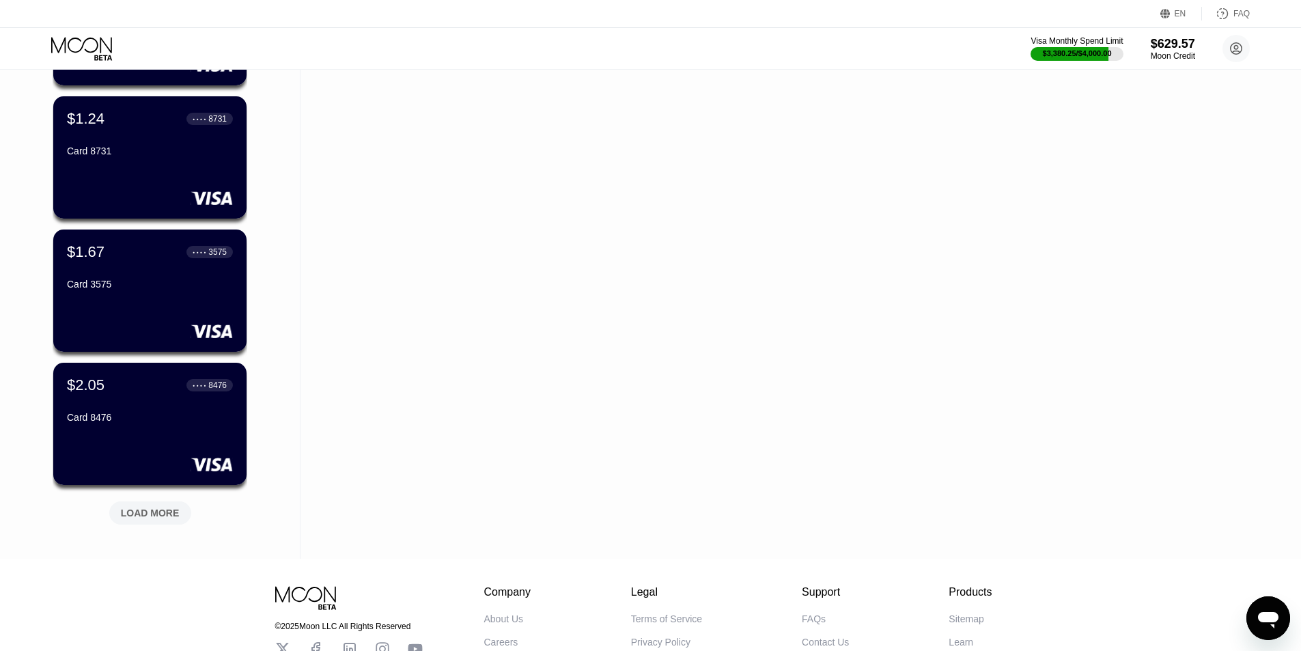 Image resolution: width=1301 pixels, height=651 pixels. What do you see at coordinates (1172, 44) in the screenshot?
I see `div: $629.57` at bounding box center [1172, 44].